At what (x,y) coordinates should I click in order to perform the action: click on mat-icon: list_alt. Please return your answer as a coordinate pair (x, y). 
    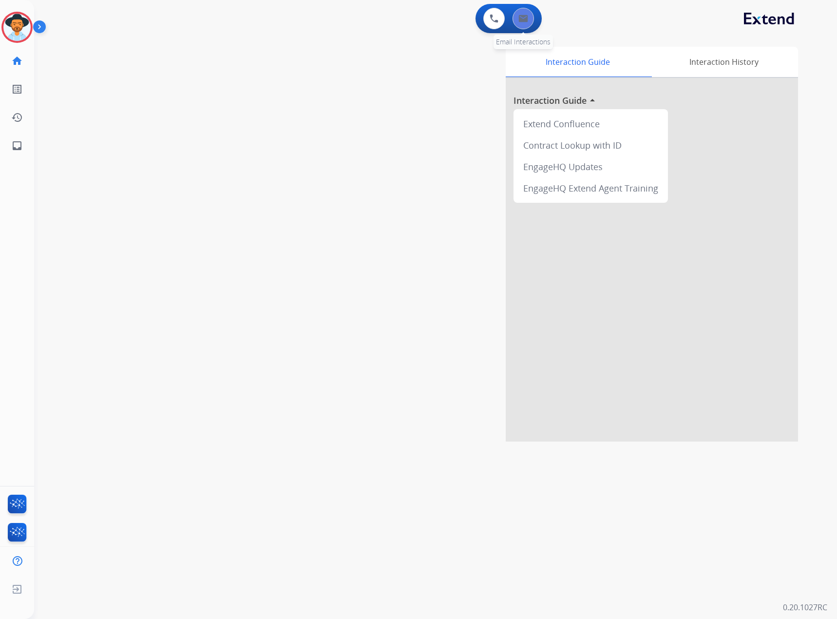
    Looking at the image, I should click on (17, 89).